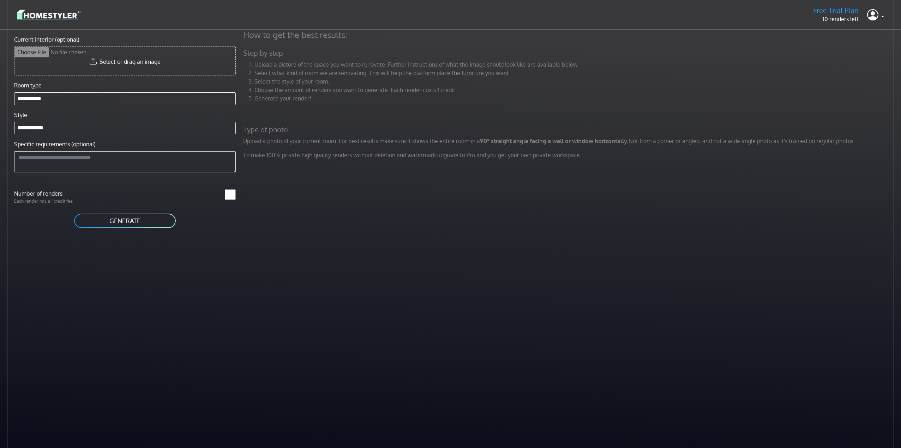 This screenshot has height=448, width=901. Describe the element at coordinates (67, 201) in the screenshot. I see `p: Each render has a 1 credit fee` at that location.